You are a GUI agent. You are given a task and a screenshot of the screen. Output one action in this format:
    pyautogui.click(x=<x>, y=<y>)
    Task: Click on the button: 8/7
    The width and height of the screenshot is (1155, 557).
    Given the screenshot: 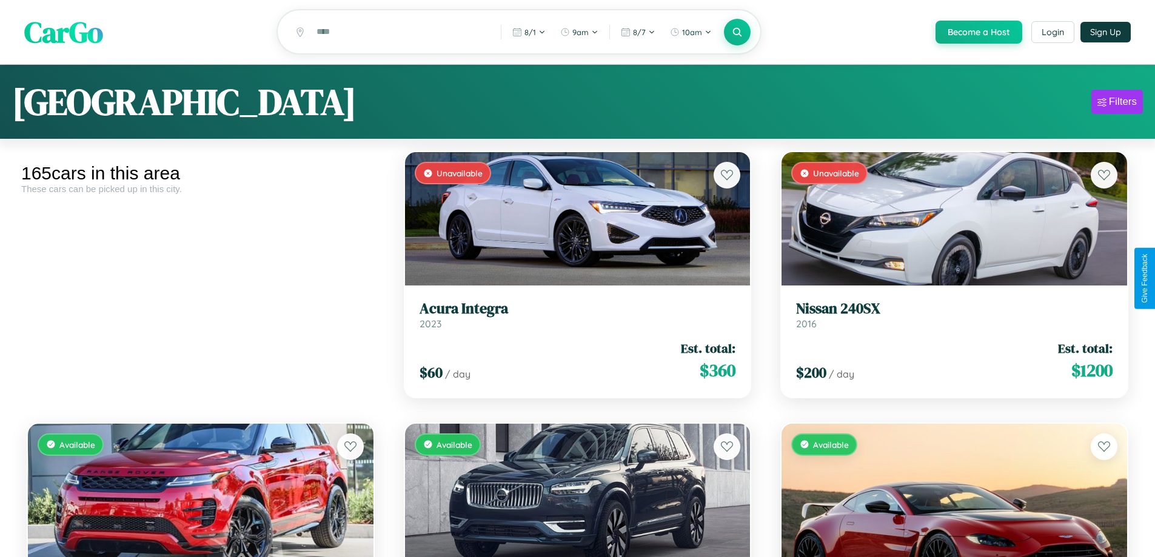 What is the action you would take?
    pyautogui.click(x=638, y=32)
    